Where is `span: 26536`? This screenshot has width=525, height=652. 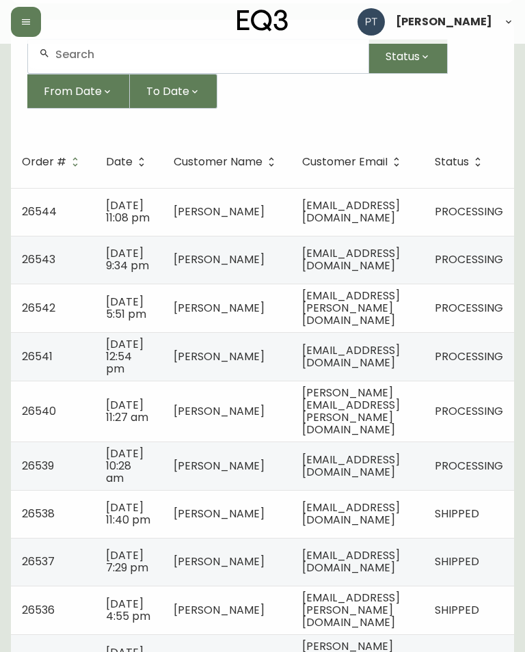
span: 26536 is located at coordinates (38, 609).